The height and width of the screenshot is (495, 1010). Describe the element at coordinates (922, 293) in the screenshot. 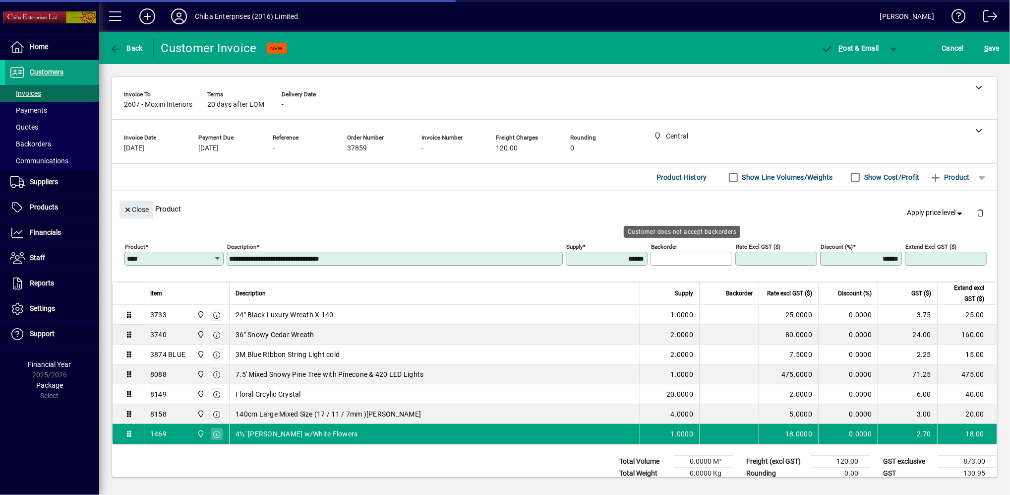

I see `span: GST ($)` at that location.